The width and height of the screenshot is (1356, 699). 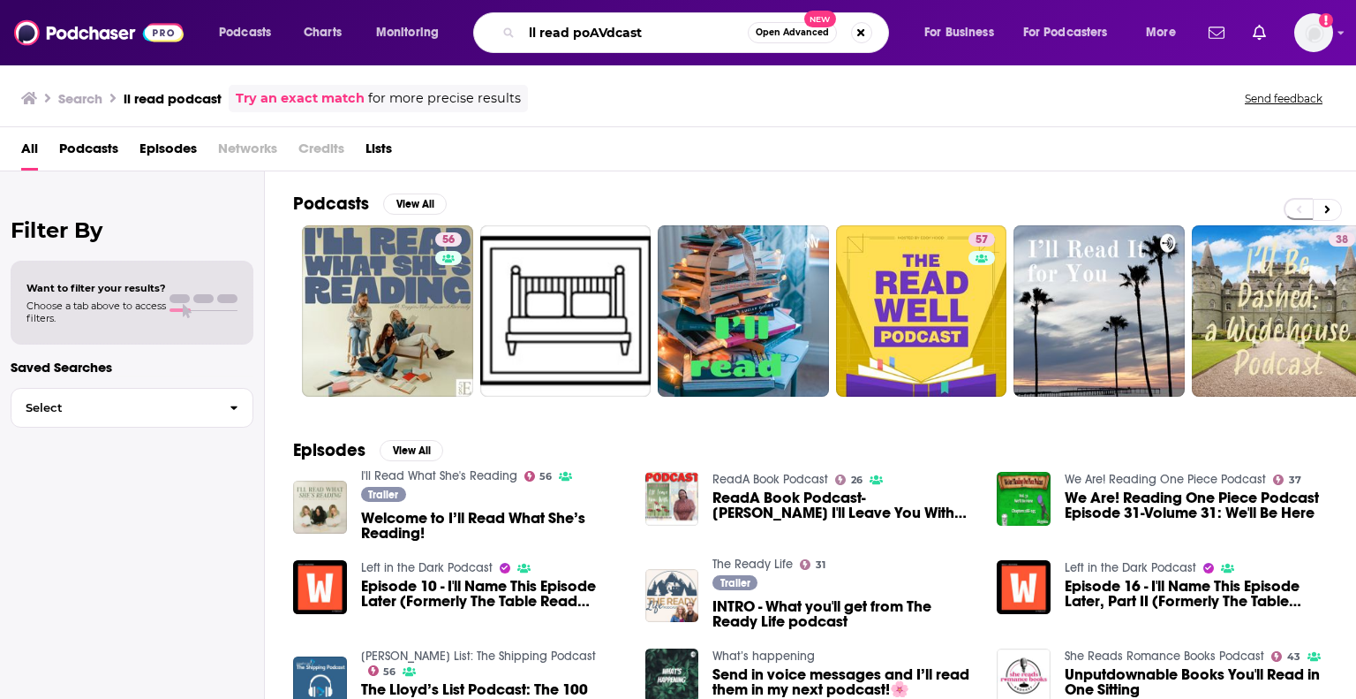 I want to click on h3: Search, so click(x=80, y=98).